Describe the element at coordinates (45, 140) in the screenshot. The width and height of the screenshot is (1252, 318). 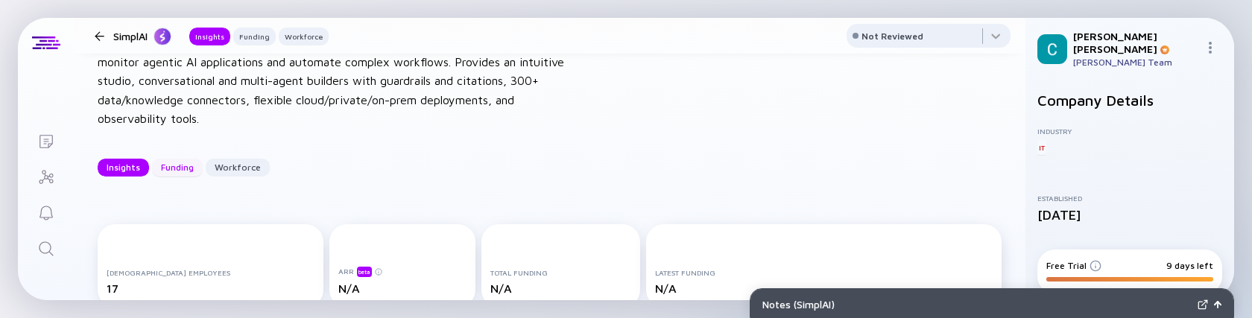
I see `a: Lists` at that location.